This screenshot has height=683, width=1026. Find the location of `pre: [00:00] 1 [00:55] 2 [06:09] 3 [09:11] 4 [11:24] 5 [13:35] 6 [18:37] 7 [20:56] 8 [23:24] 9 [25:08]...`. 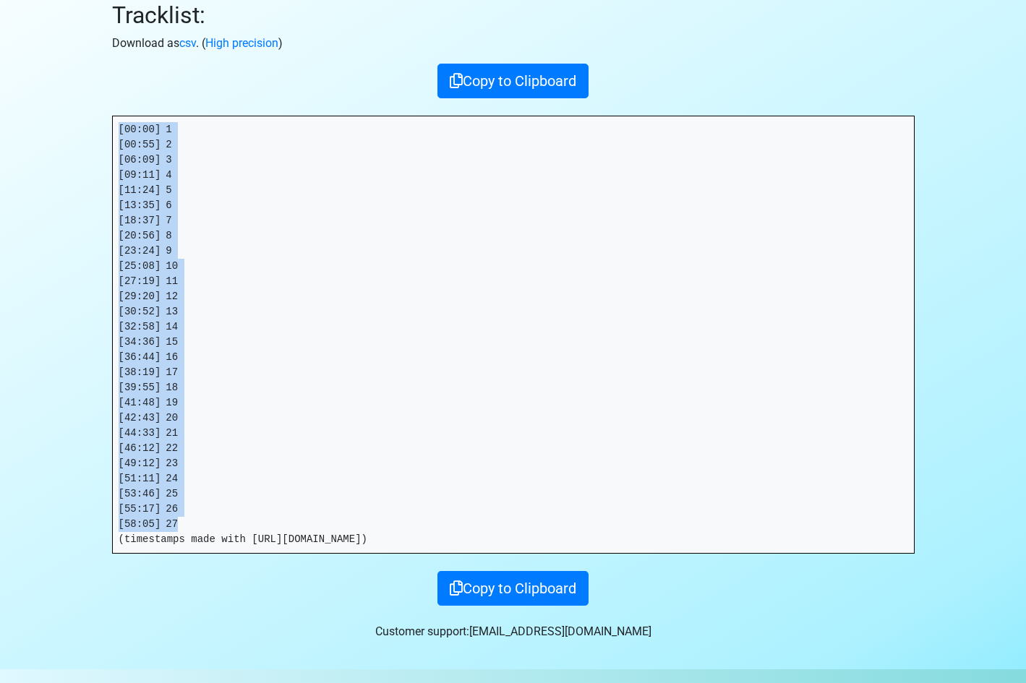

pre: [00:00] 1 [00:55] 2 [06:09] 3 [09:11] 4 [11:24] 5 [13:35] 6 [18:37] 7 [20:56] 8 [23:24] 9 [25:08]... is located at coordinates (513, 335).